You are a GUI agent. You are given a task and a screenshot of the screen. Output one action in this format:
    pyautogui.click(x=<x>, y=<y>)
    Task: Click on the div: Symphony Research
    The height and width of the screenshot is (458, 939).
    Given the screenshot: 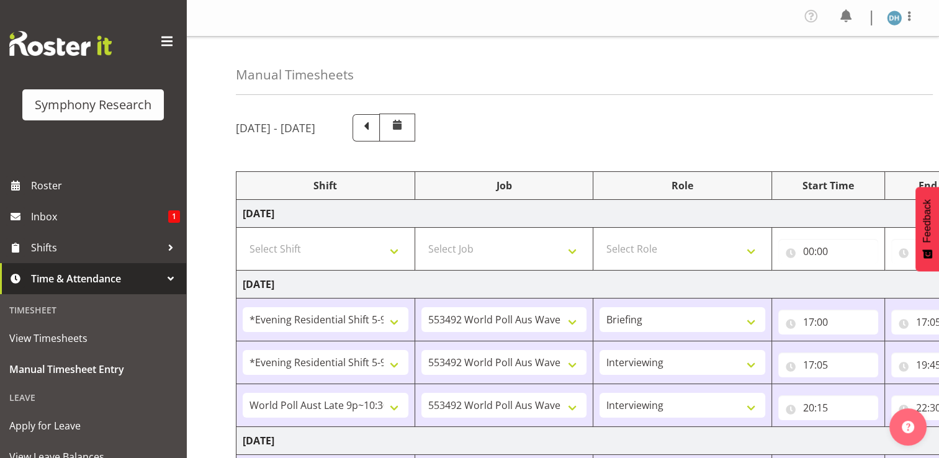 What is the action you would take?
    pyautogui.click(x=93, y=105)
    